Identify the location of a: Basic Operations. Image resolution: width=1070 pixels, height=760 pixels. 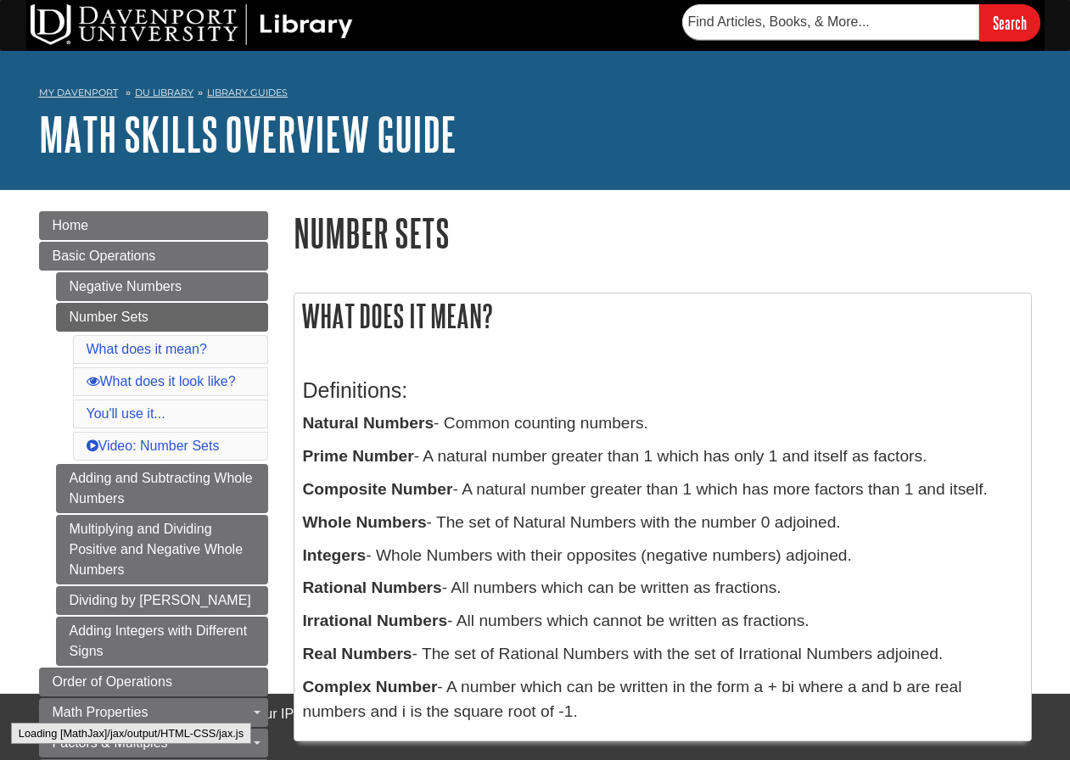
(154, 256).